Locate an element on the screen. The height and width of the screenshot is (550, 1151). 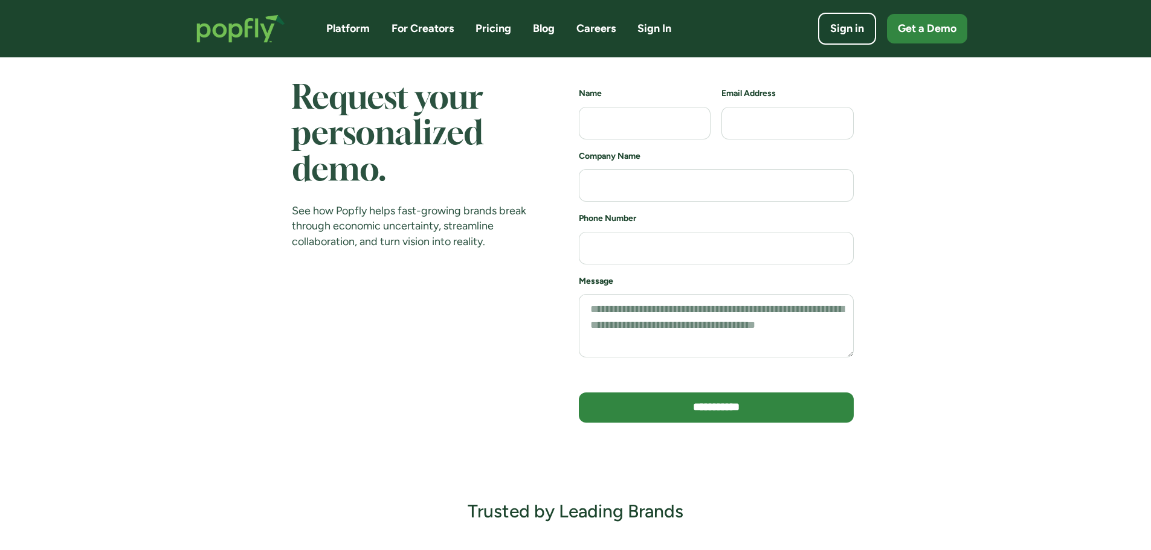
a: Blog is located at coordinates (544, 28).